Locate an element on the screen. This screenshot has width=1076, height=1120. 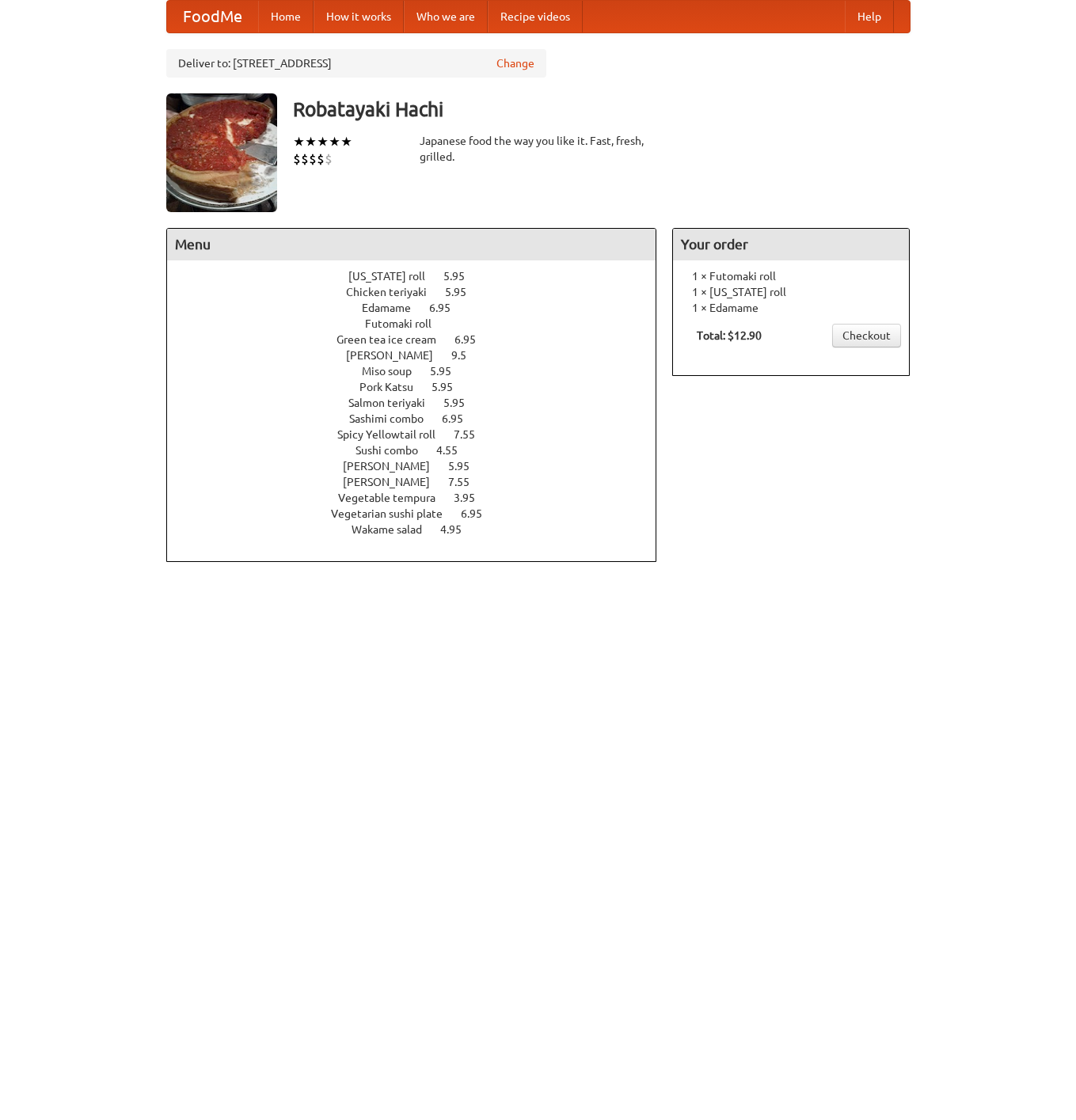
div: Japanese food the way you like it. Fast, fresh, grilled. is located at coordinates (538, 149).